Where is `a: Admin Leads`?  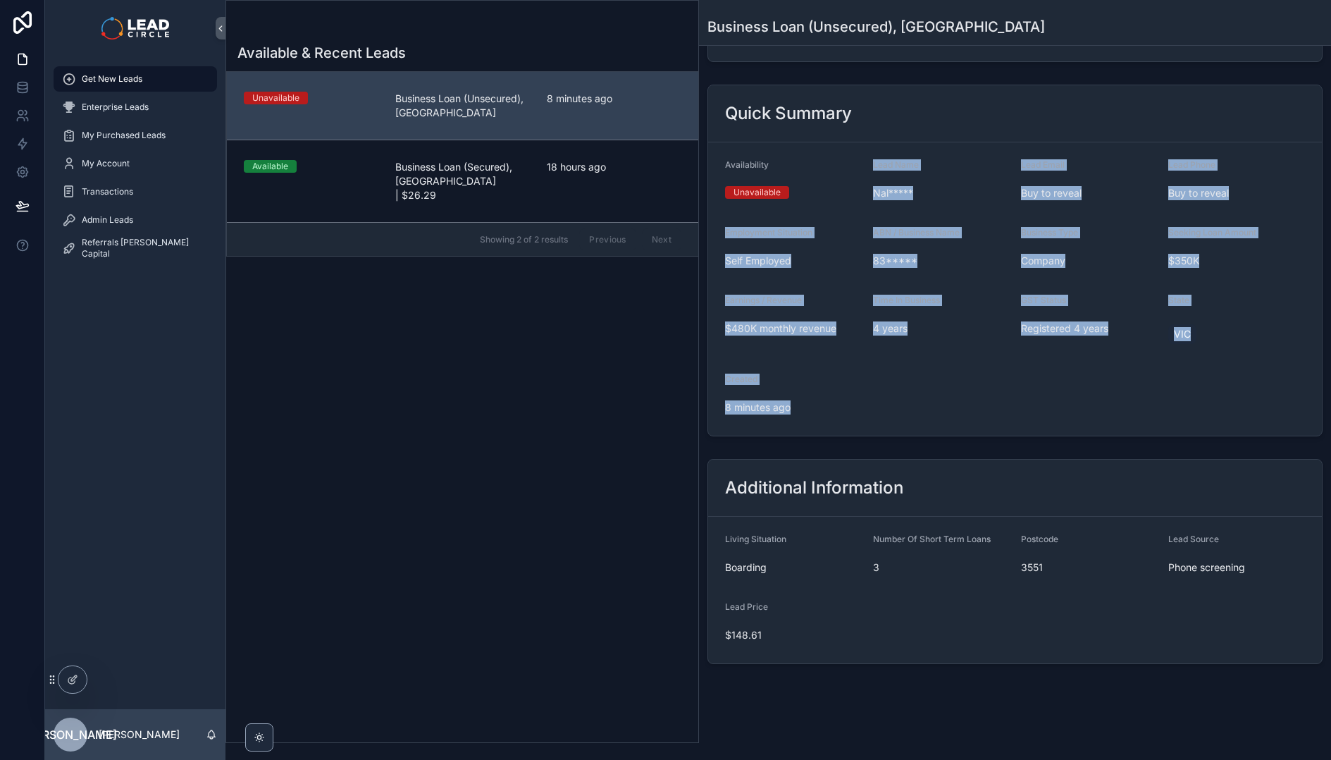 a: Admin Leads is located at coordinates (135, 220).